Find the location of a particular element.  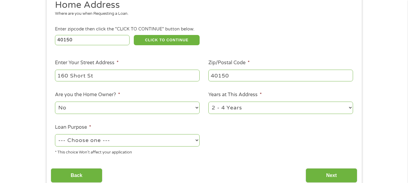

input: Back is located at coordinates (76, 176).